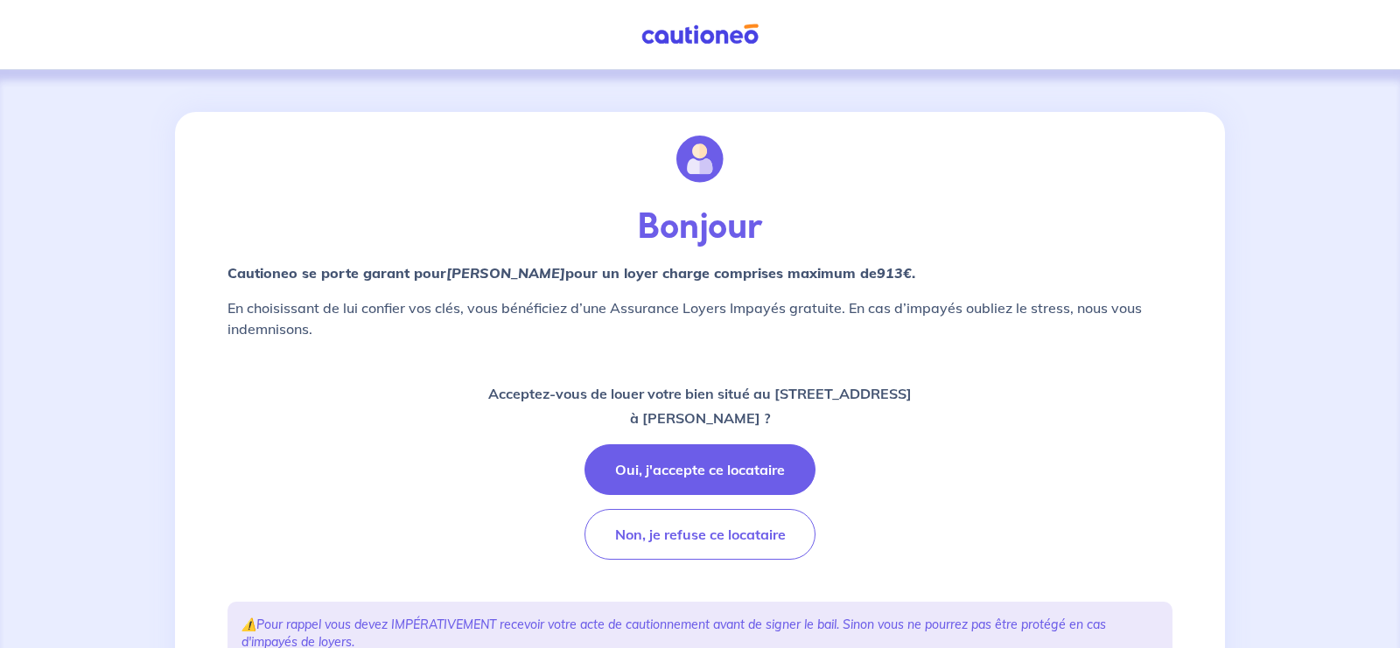  What do you see at coordinates (700, 34) in the screenshot?
I see `img: Cautioneo` at bounding box center [700, 34].